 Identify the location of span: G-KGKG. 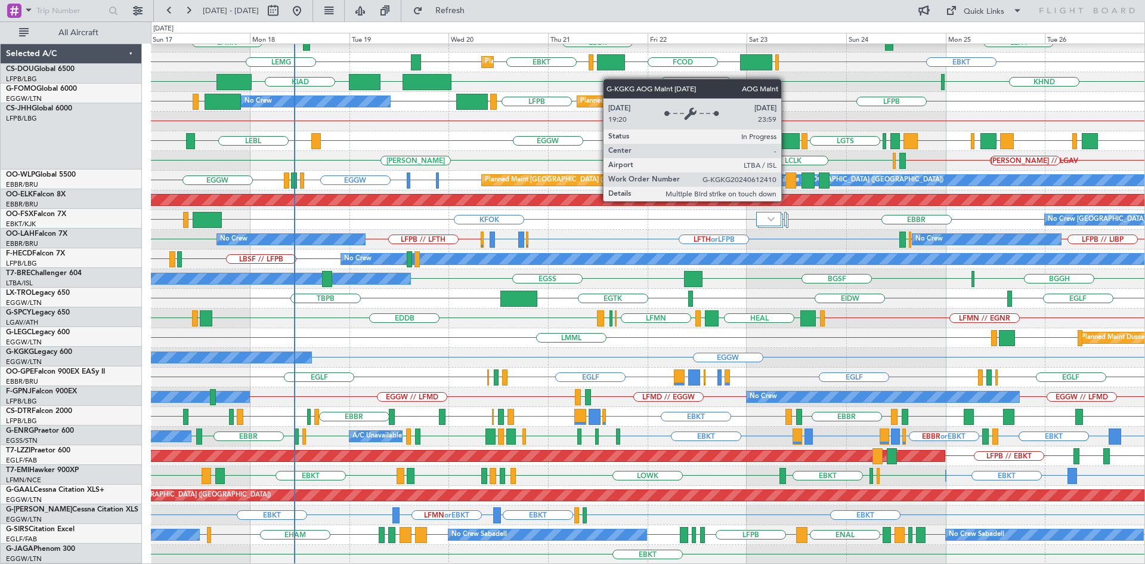
(20, 352).